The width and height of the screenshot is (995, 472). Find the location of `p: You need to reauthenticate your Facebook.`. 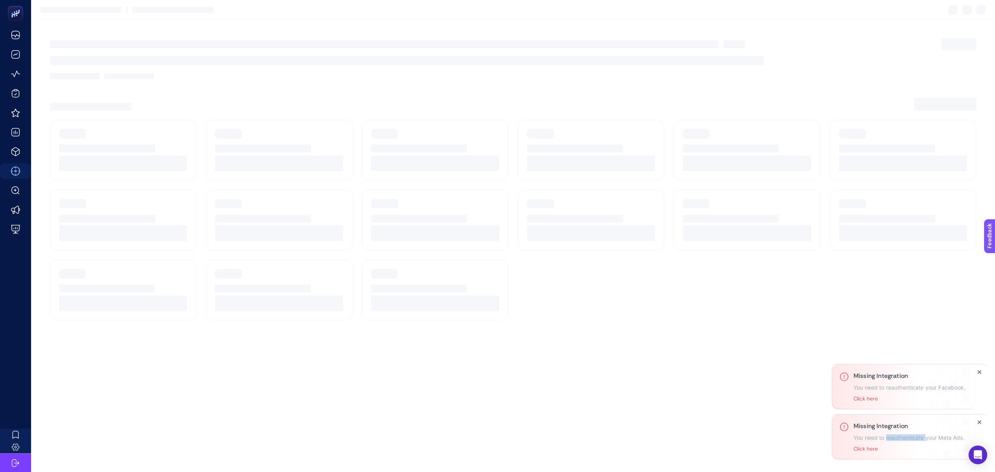

p: You need to reauthenticate your Facebook. is located at coordinates (910, 388).